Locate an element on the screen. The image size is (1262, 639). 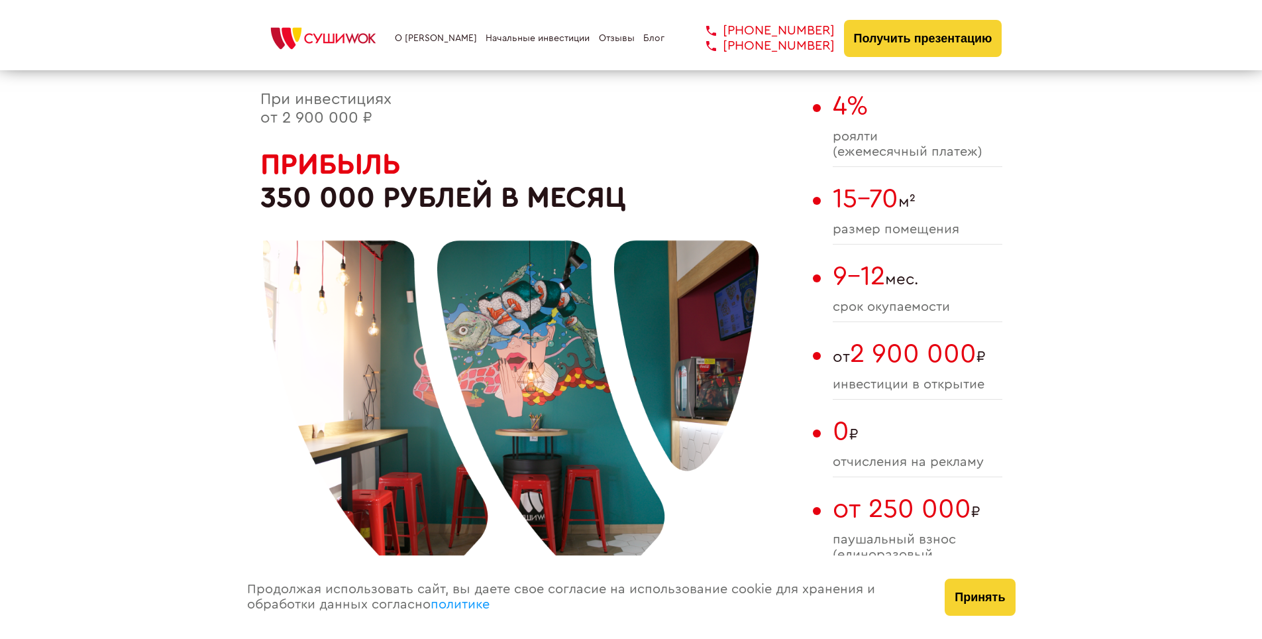
span: 15-70 is located at coordinates (865, 199).